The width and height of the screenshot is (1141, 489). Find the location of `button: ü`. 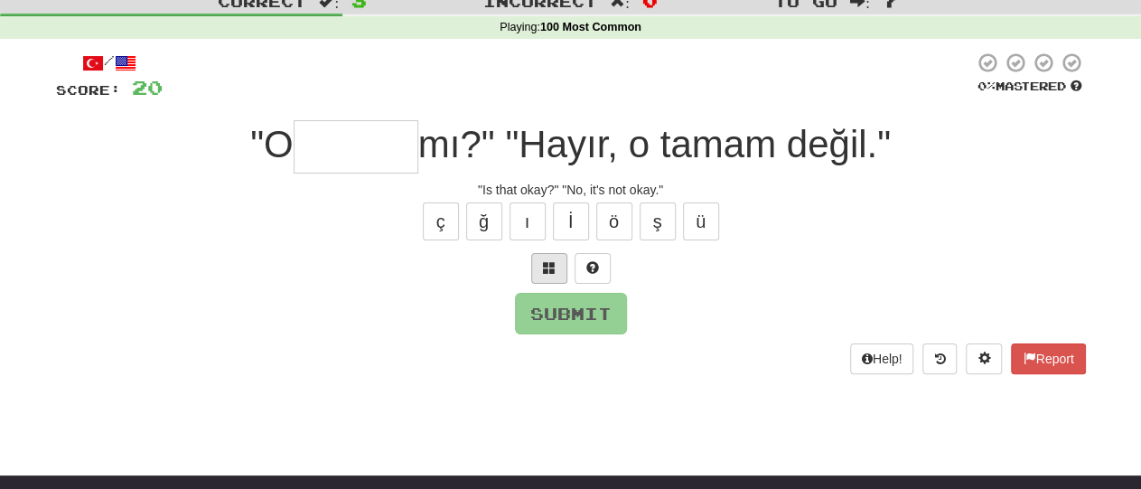

button: ü is located at coordinates (701, 221).